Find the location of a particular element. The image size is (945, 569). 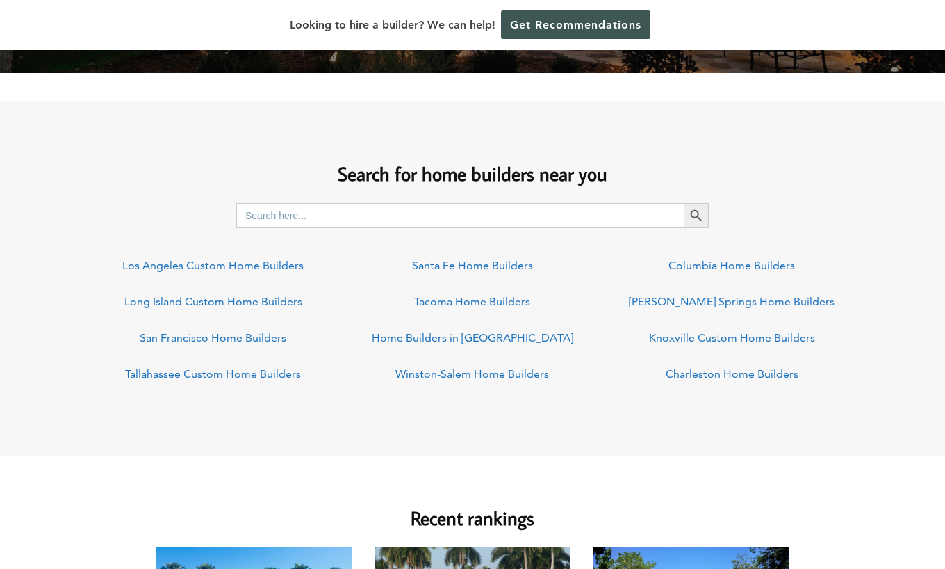

a: Tallahassee Custom Home Builders is located at coordinates (213, 373).